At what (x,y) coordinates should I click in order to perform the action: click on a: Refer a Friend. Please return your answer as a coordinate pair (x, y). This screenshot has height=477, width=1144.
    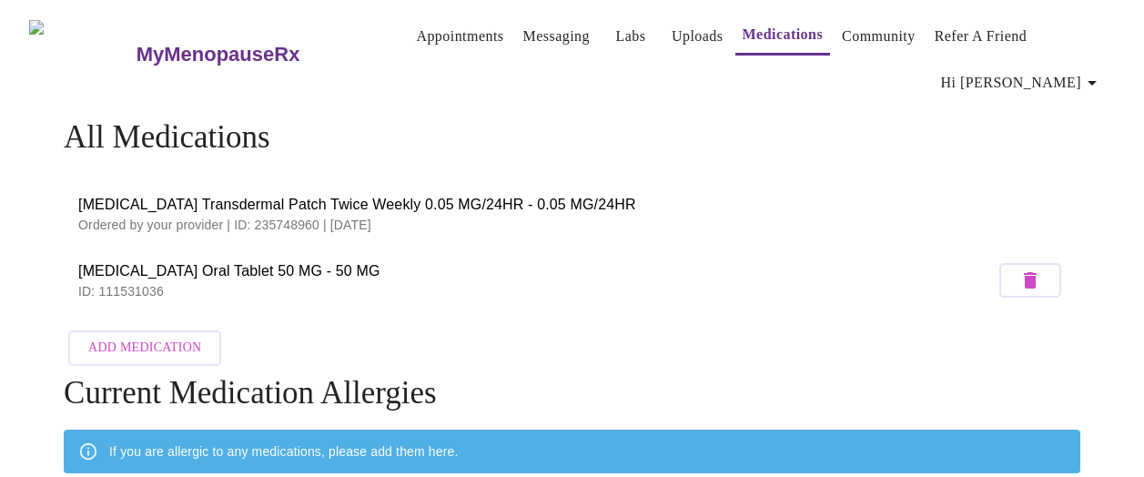
    Looking at the image, I should click on (981, 36).